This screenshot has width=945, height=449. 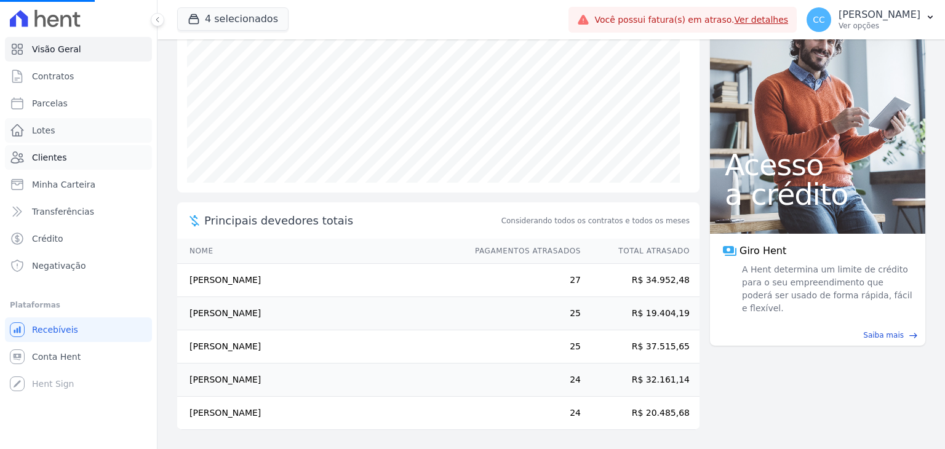 What do you see at coordinates (640, 314) in the screenshot?
I see `td: R$ 19.404,19` at bounding box center [640, 314].